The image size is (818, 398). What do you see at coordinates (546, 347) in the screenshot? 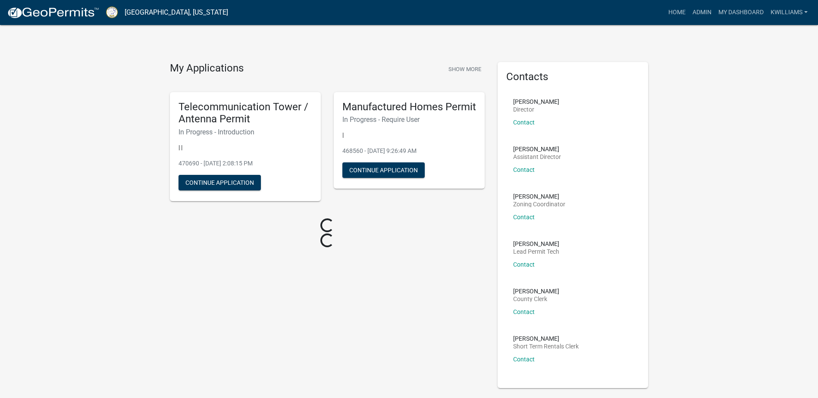
I see `p: Short Term Rentals Clerk` at bounding box center [546, 347].